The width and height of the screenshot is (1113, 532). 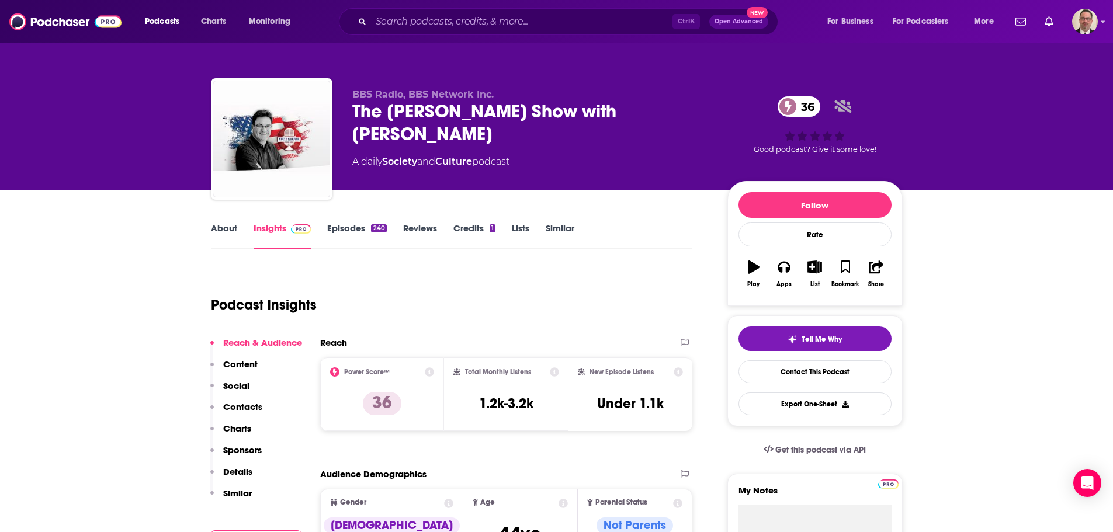 What do you see at coordinates (1085, 22) in the screenshot?
I see `span: Logged in as PercPodcast` at bounding box center [1085, 22].